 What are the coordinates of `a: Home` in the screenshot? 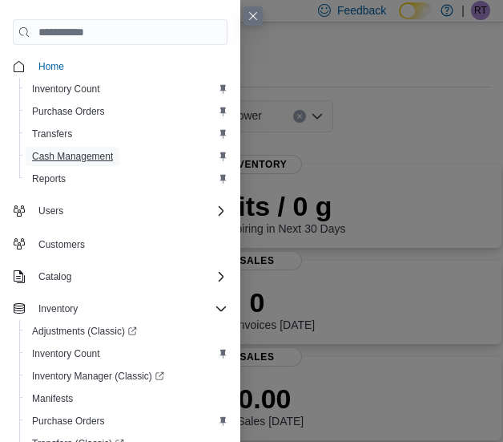 It's located at (51, 67).